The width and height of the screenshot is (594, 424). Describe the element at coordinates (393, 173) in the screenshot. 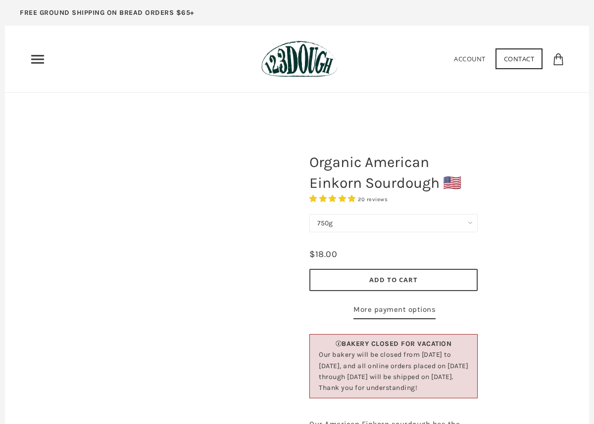

I see `h1: Organic American Einkorn Sourdough 🇺🇸` at that location.